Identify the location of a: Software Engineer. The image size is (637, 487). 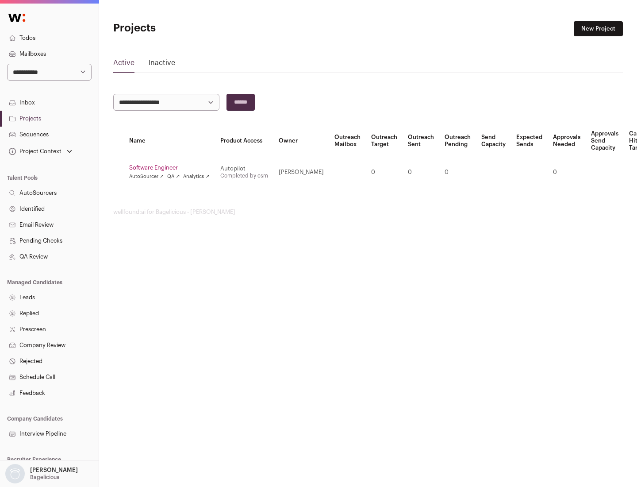
(170, 168).